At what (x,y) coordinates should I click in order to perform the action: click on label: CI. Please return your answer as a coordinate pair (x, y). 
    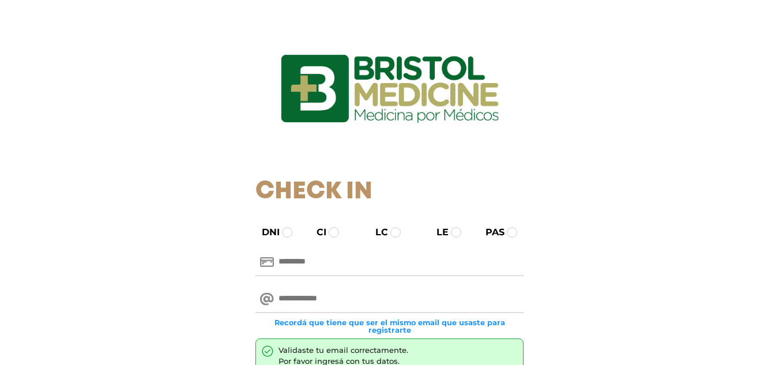
    Looking at the image, I should click on (316, 232).